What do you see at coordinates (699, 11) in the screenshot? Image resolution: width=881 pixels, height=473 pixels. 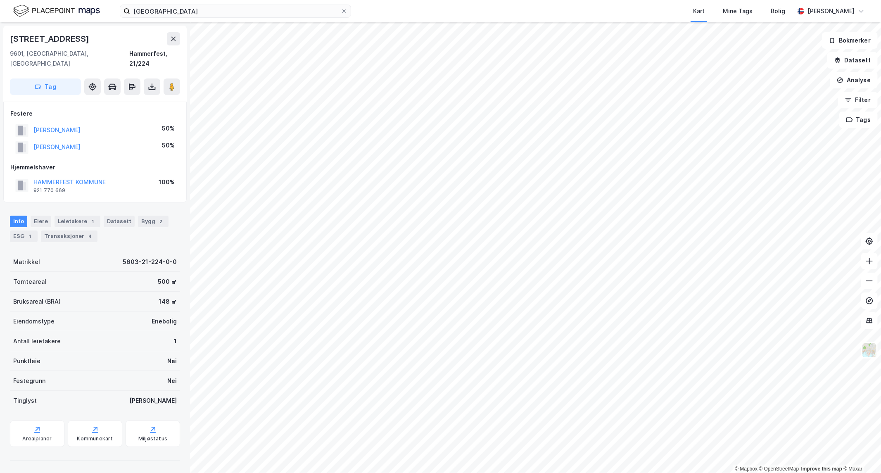 I see `div: Kart` at bounding box center [699, 11].